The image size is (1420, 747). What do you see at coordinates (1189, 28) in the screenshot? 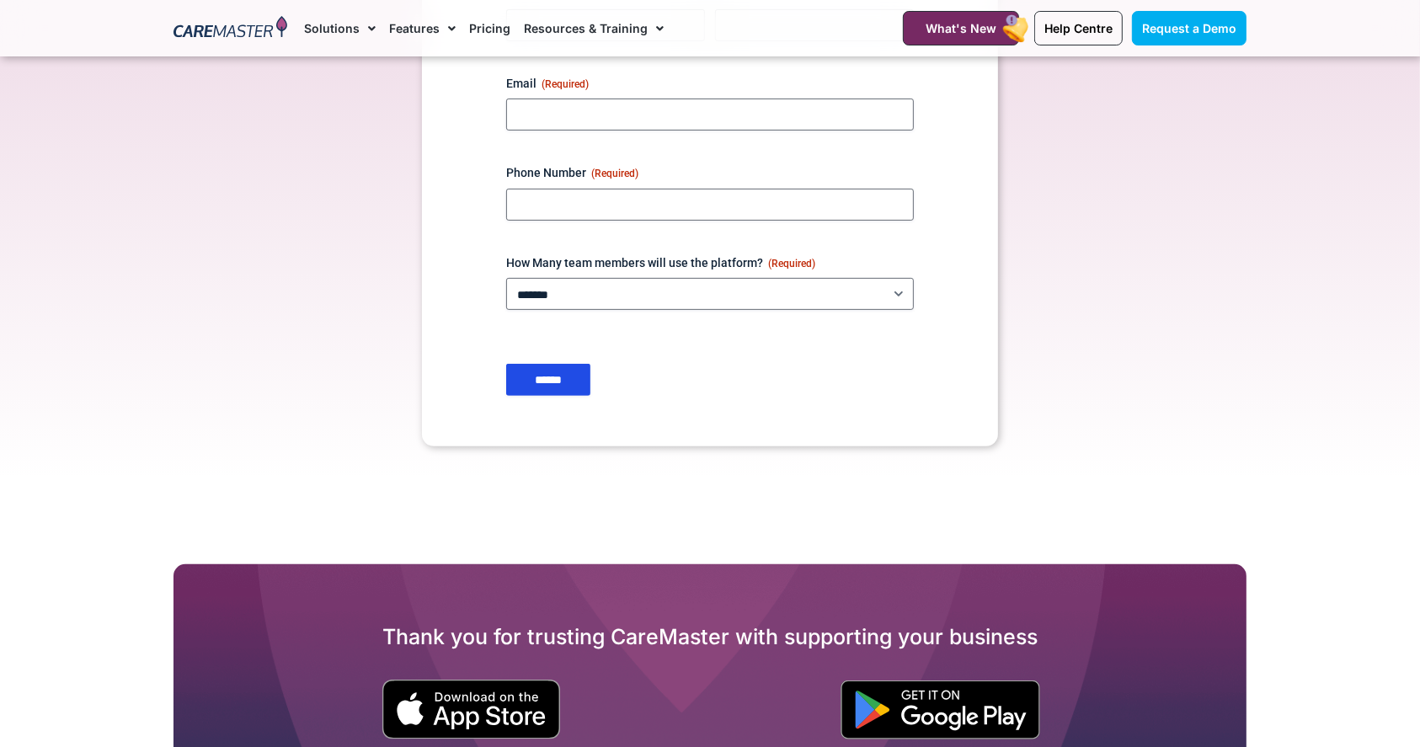
I see `a: Request a Demo` at bounding box center [1189, 28].